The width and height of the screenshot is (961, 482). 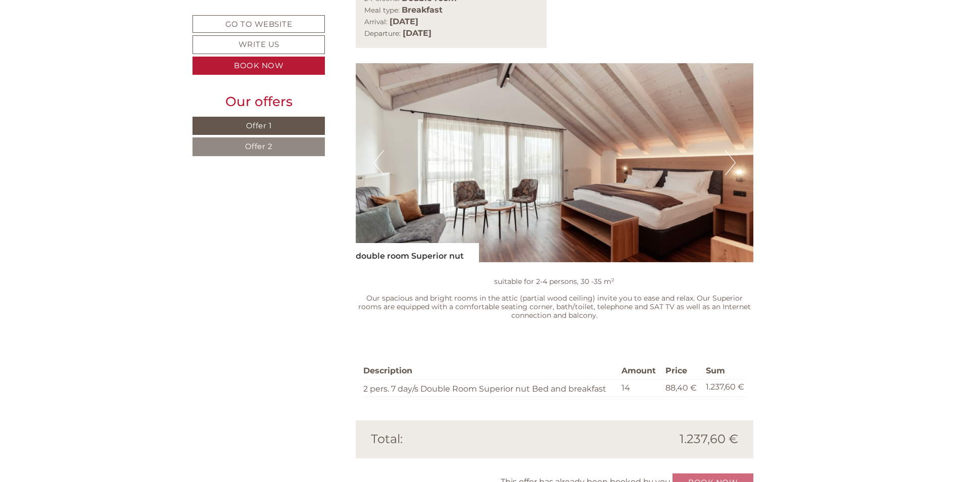 I want to click on span: Offer 2, so click(x=259, y=146).